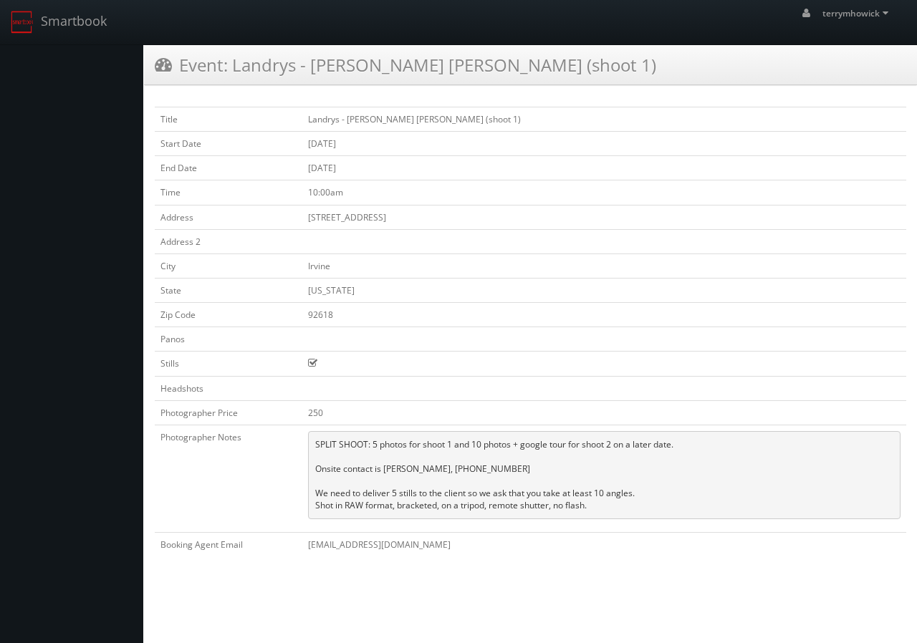 The width and height of the screenshot is (917, 643). I want to click on td: State, so click(228, 290).